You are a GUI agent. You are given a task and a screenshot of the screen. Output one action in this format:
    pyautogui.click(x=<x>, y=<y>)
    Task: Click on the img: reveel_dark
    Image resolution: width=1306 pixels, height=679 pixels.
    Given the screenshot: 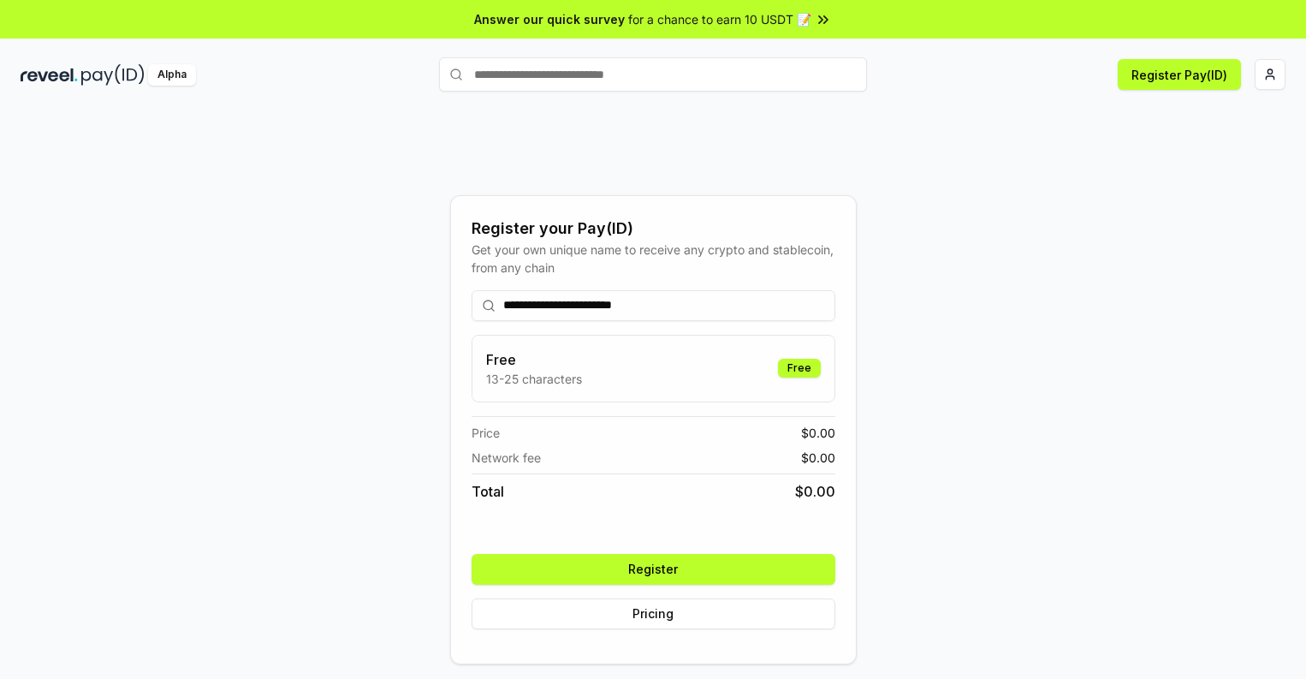 What is the action you would take?
    pyautogui.click(x=49, y=74)
    